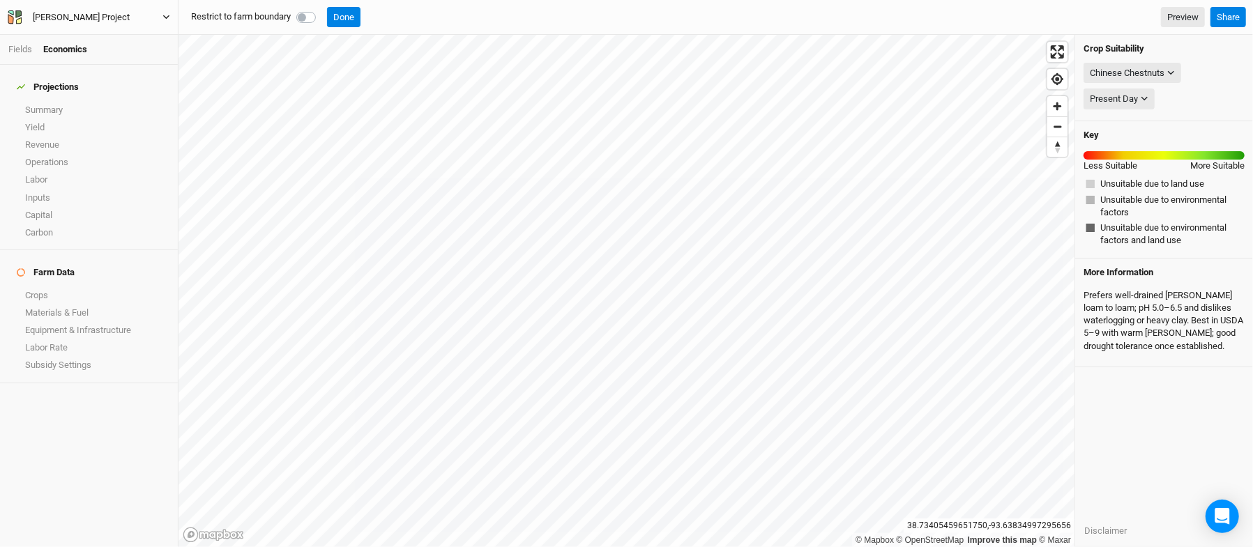  Describe the element at coordinates (47, 87) in the screenshot. I see `div: Projections` at that location.